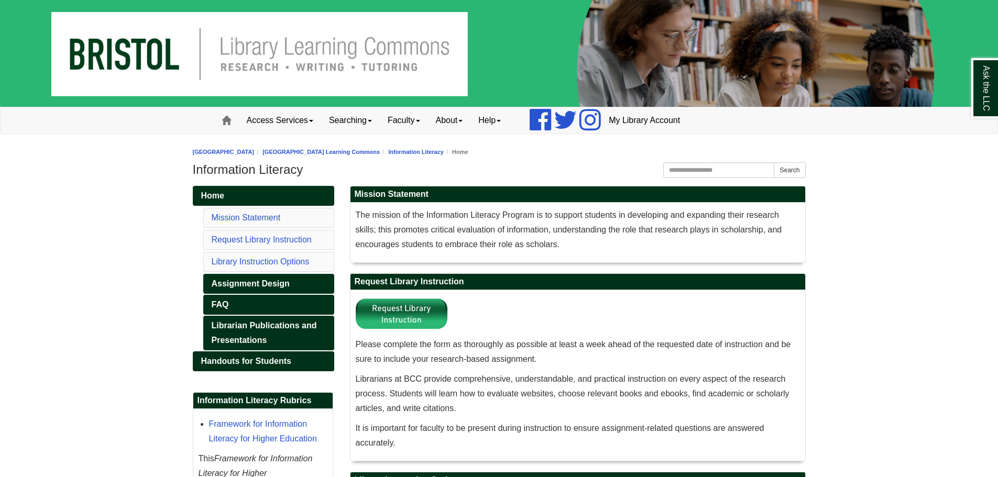 This screenshot has height=477, width=998. What do you see at coordinates (489, 120) in the screenshot?
I see `a: Help` at bounding box center [489, 120].